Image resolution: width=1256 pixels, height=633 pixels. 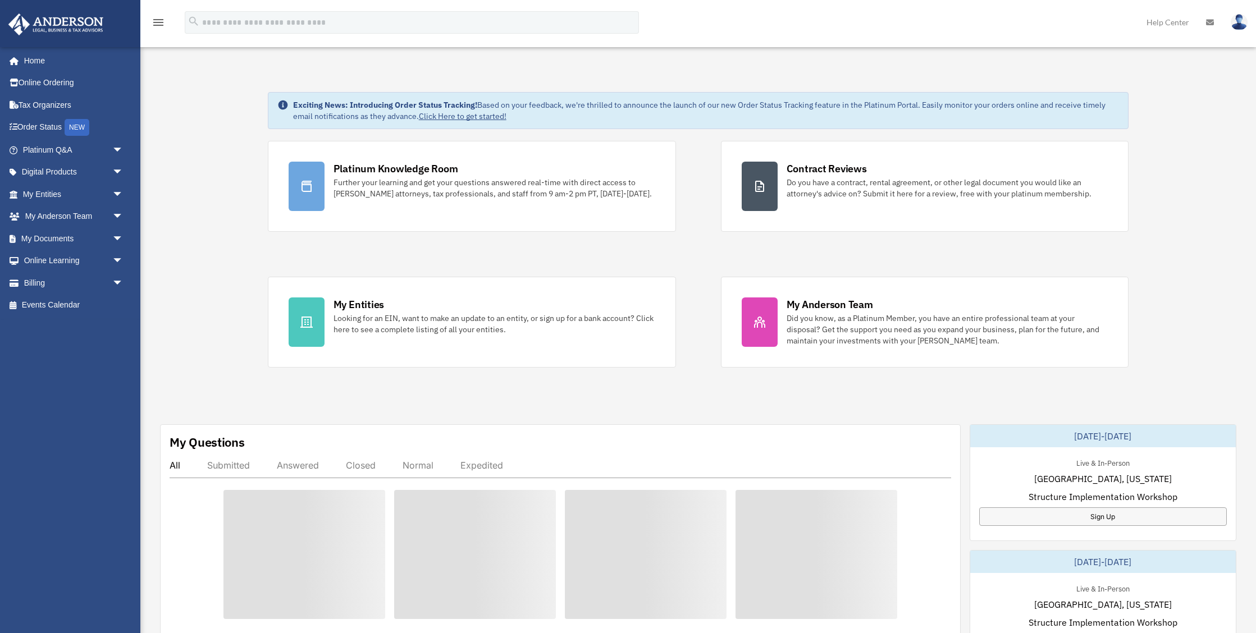 What do you see at coordinates (706, 111) in the screenshot?
I see `div: Based on your feedback, we're thrilled to announce the launch of our new Order Status Tracking fe...` at bounding box center [706, 111].